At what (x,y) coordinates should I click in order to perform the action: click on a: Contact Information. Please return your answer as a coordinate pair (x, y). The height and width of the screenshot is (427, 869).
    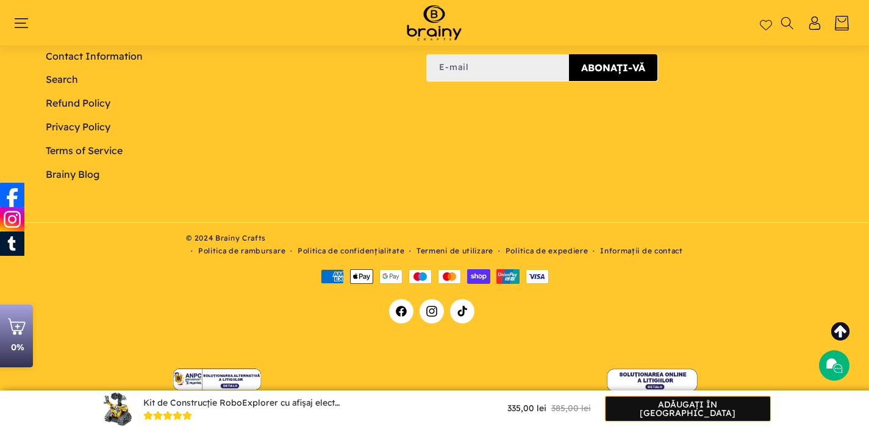
    Looking at the image, I should click on (94, 58).